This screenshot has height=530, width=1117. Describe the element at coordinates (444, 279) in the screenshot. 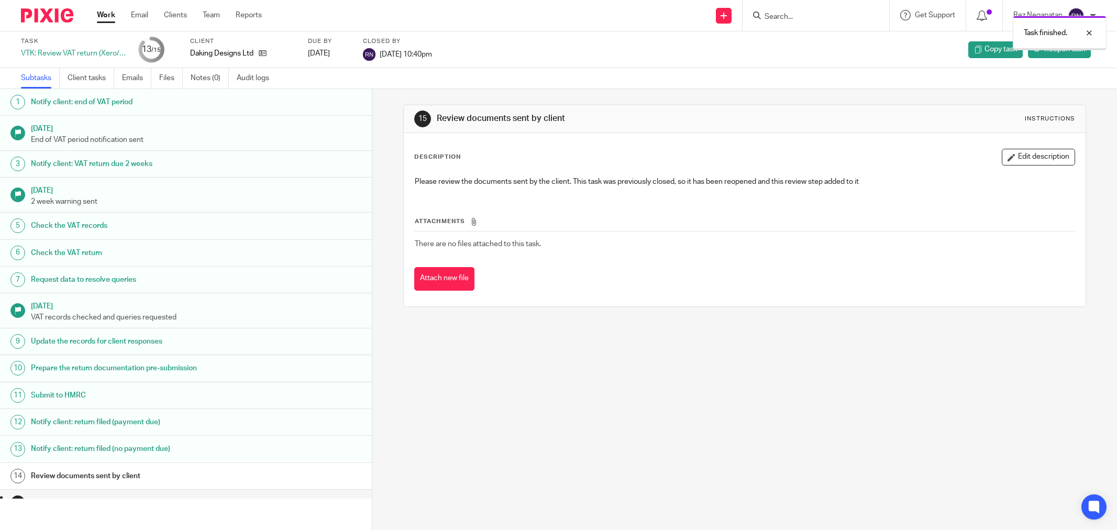

I see `button: Attach new file` at that location.